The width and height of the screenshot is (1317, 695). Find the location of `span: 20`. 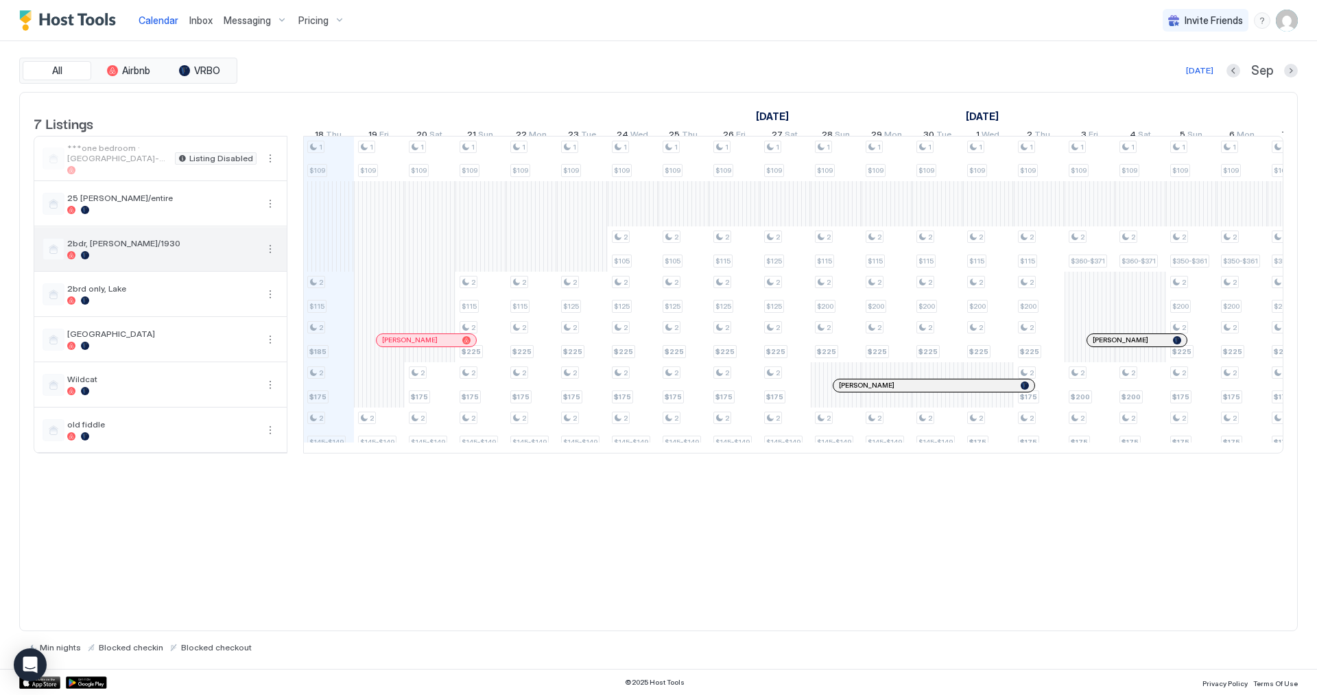

span: 20 is located at coordinates (422, 136).